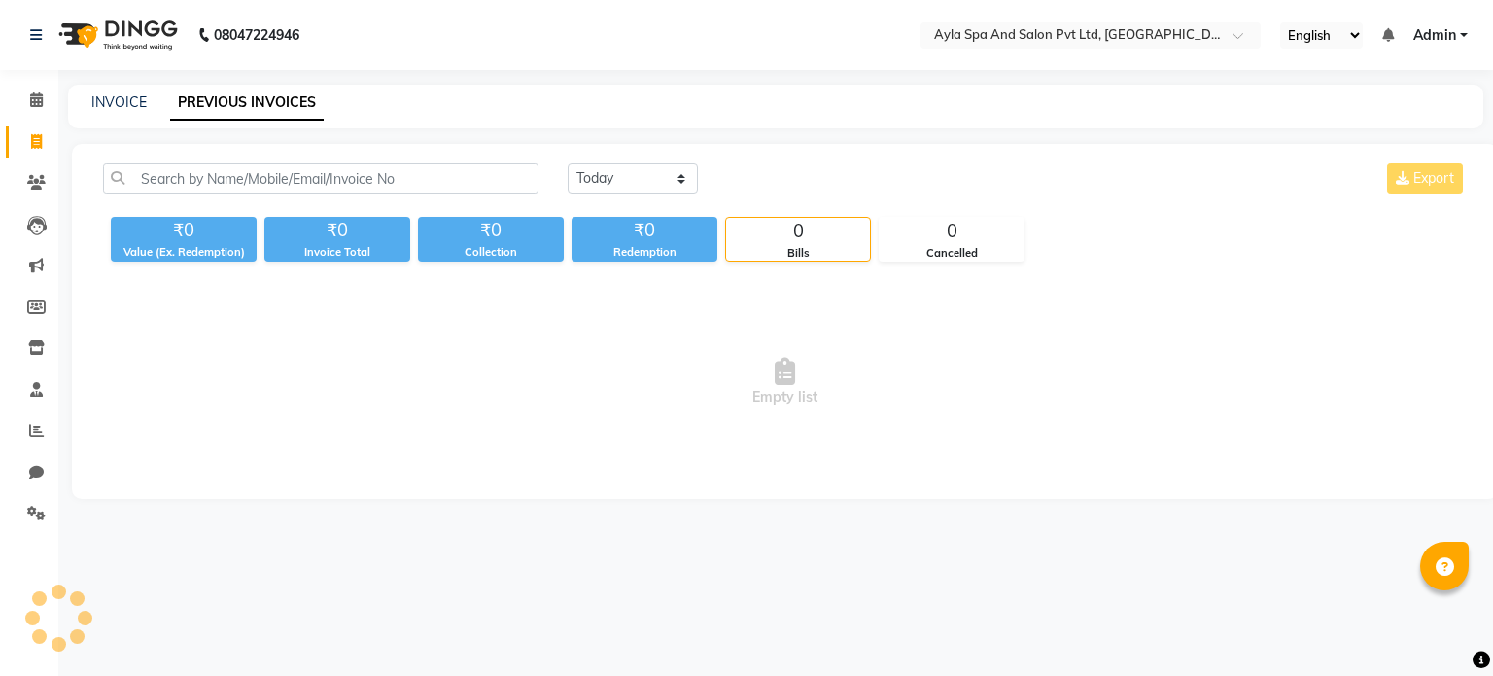  Describe the element at coordinates (184, 252) in the screenshot. I see `div: Value (Ex. Redemption)` at that location.